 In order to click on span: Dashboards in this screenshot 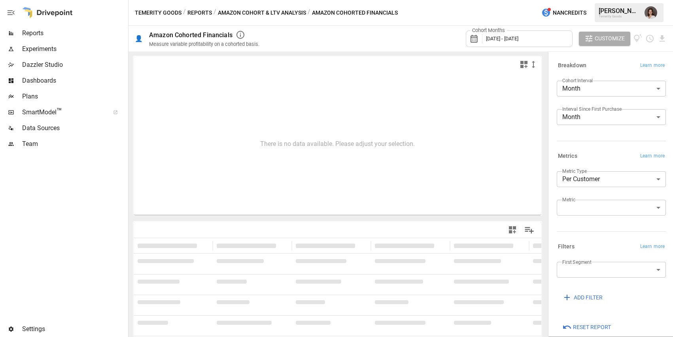, I will do `click(74, 81)`.